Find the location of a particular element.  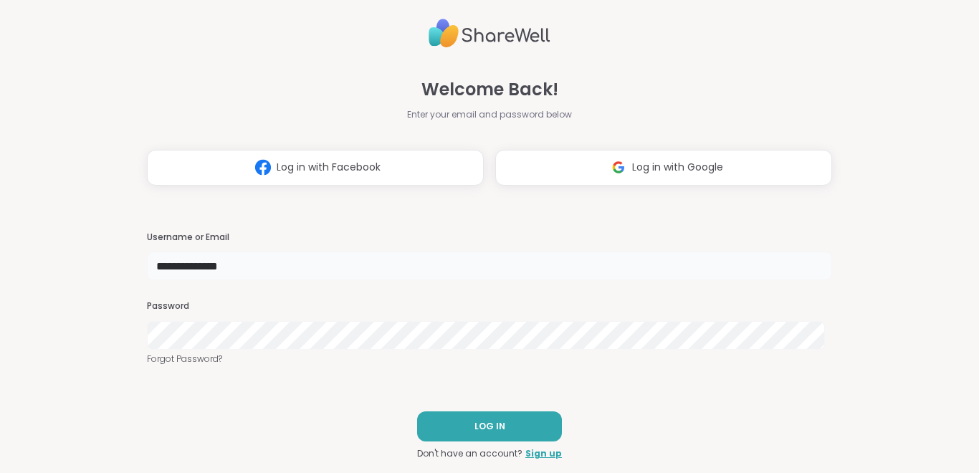

h3: Username or Email is located at coordinates (490, 237).